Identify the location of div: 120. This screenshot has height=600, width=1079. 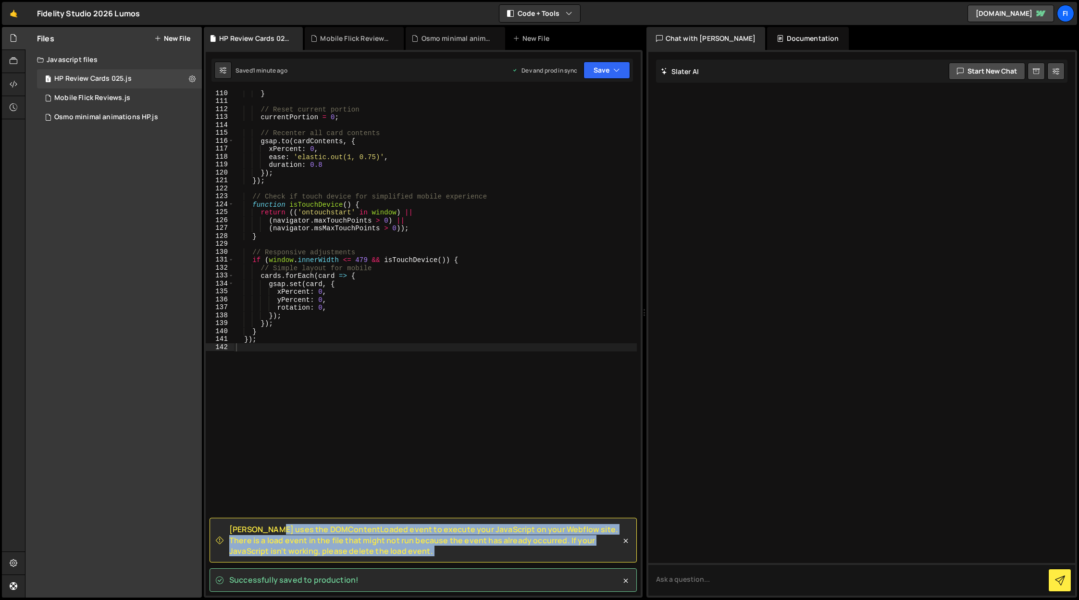
(220, 172).